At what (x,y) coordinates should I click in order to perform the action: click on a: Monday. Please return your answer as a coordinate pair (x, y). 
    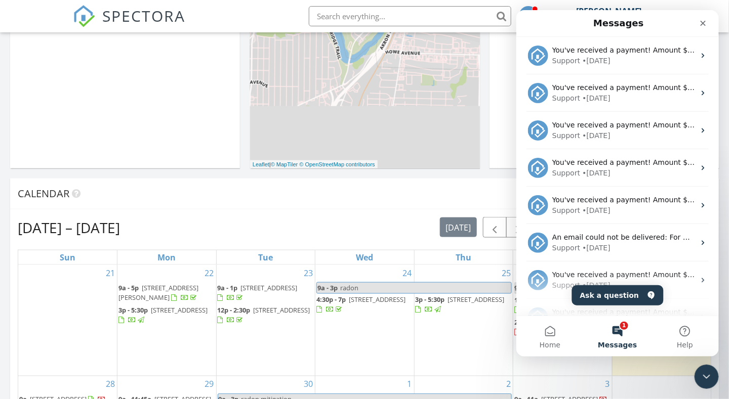
    Looking at the image, I should click on (167, 258).